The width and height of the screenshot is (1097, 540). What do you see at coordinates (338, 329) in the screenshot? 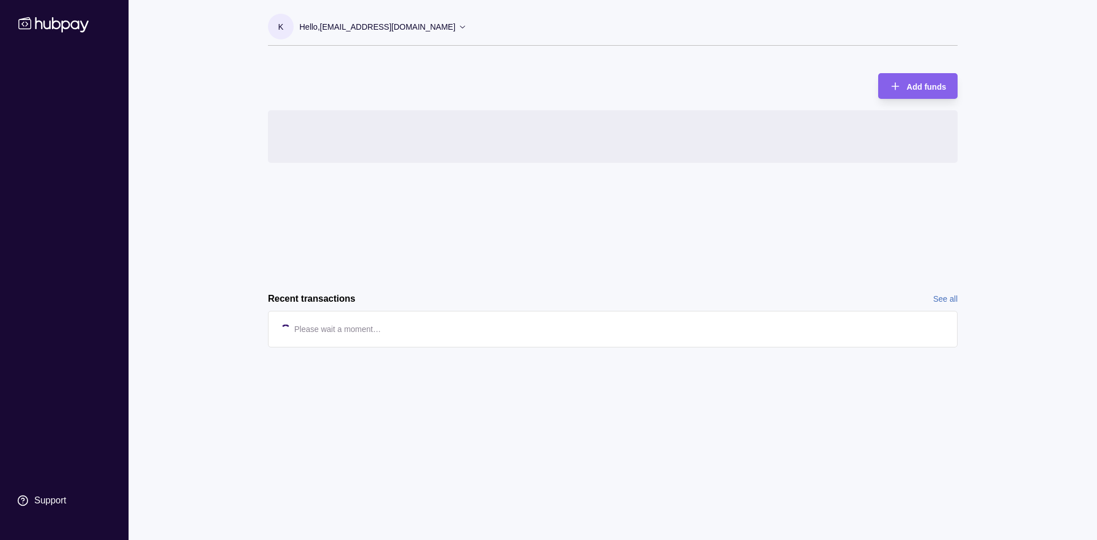
I see `p: Please wait a moment…` at bounding box center [338, 329].